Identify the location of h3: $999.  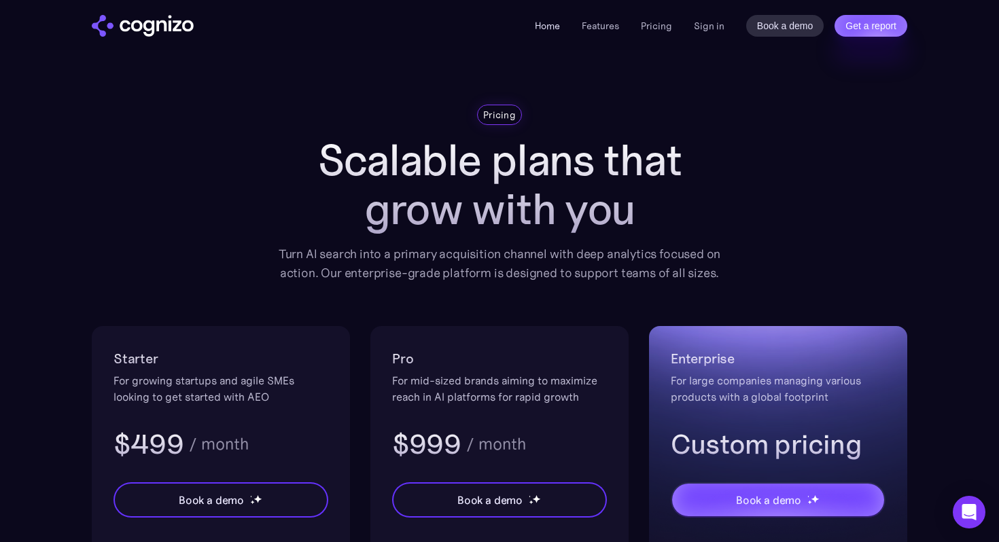
(426, 445).